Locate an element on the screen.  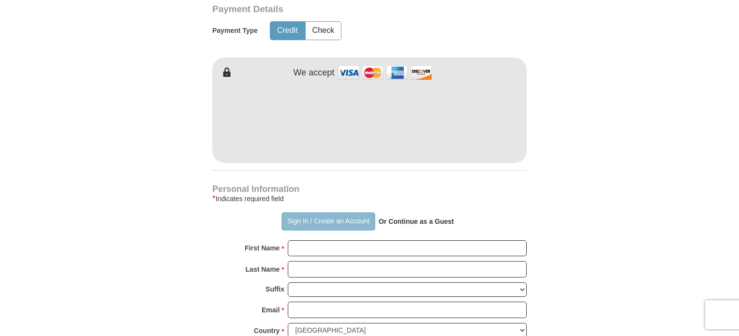
button: Credit is located at coordinates (287, 30).